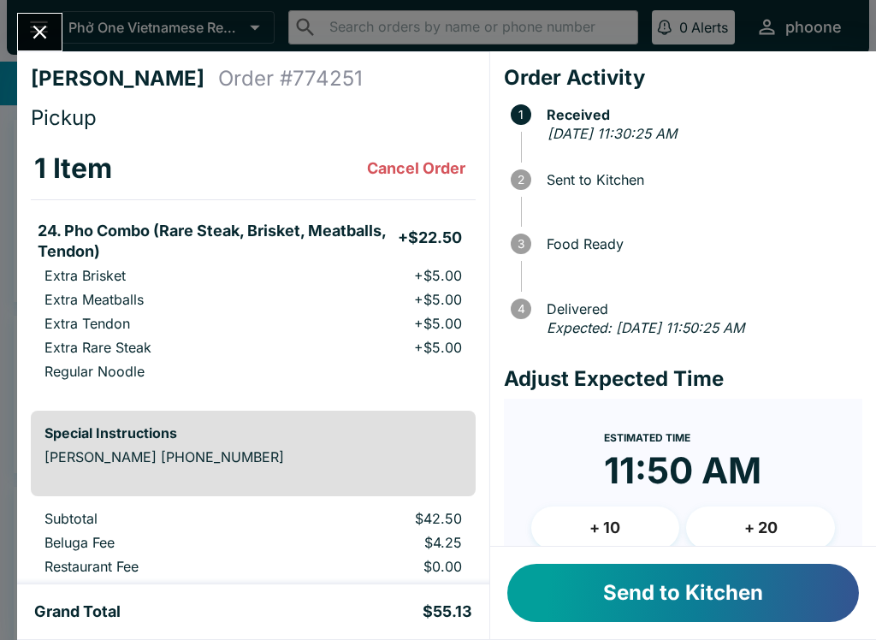 Image resolution: width=876 pixels, height=640 pixels. Describe the element at coordinates (521, 180) in the screenshot. I see `text: 2` at that location.